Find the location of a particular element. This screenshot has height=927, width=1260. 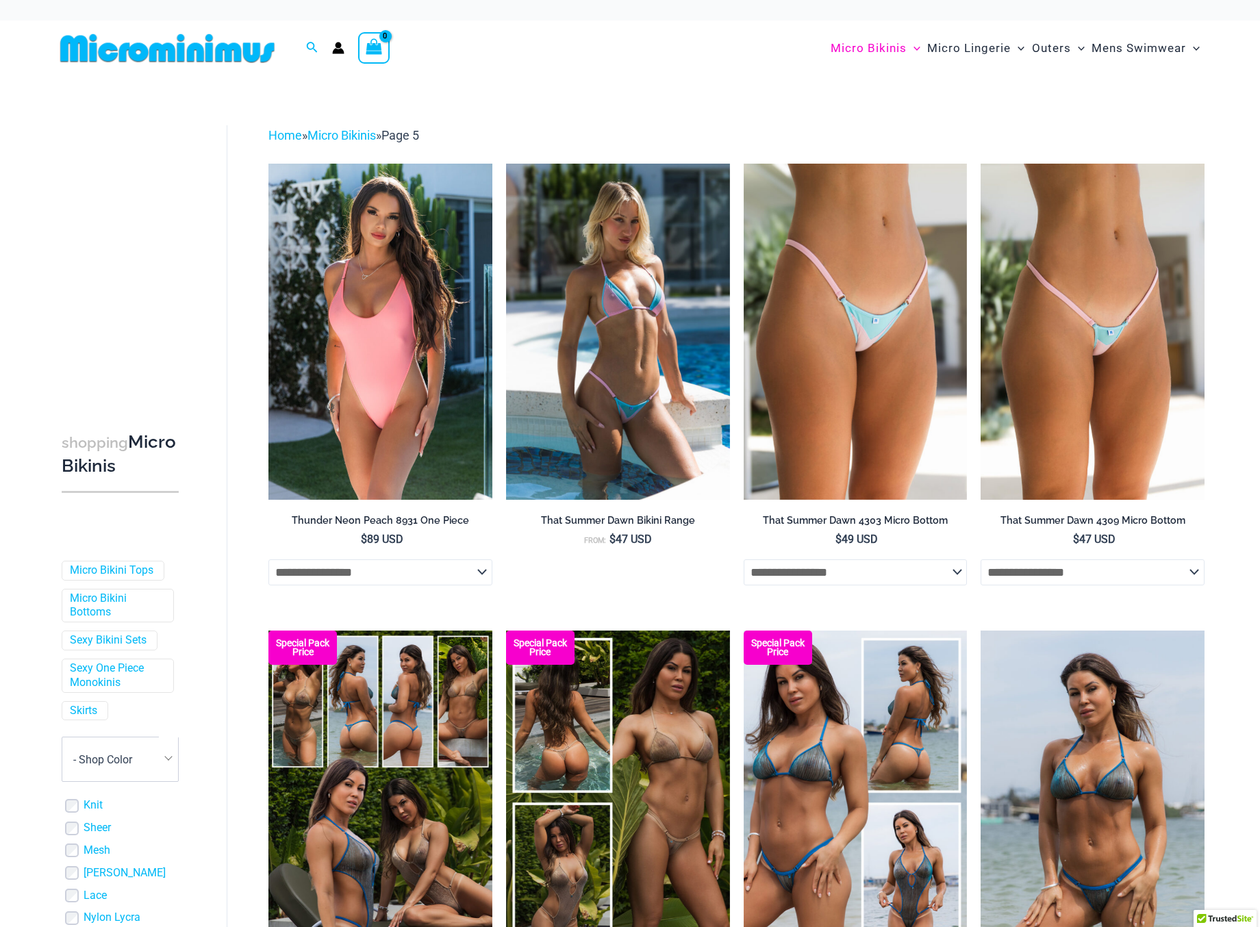

a: That Summer Dawn 4309 Micro 02That Summer Dawn 4309 Micro 01That Summer Dawn 4309 Micro 01 is located at coordinates (1092, 332).